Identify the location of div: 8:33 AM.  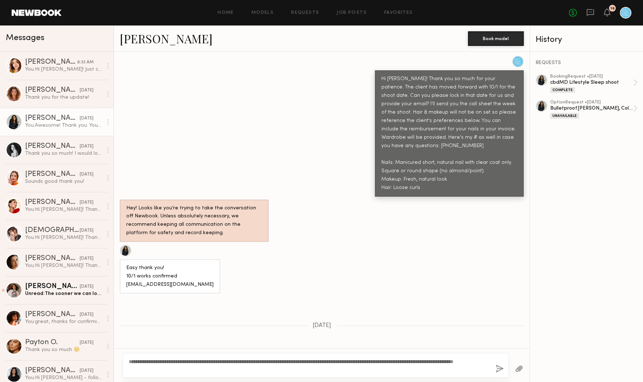
(85, 62).